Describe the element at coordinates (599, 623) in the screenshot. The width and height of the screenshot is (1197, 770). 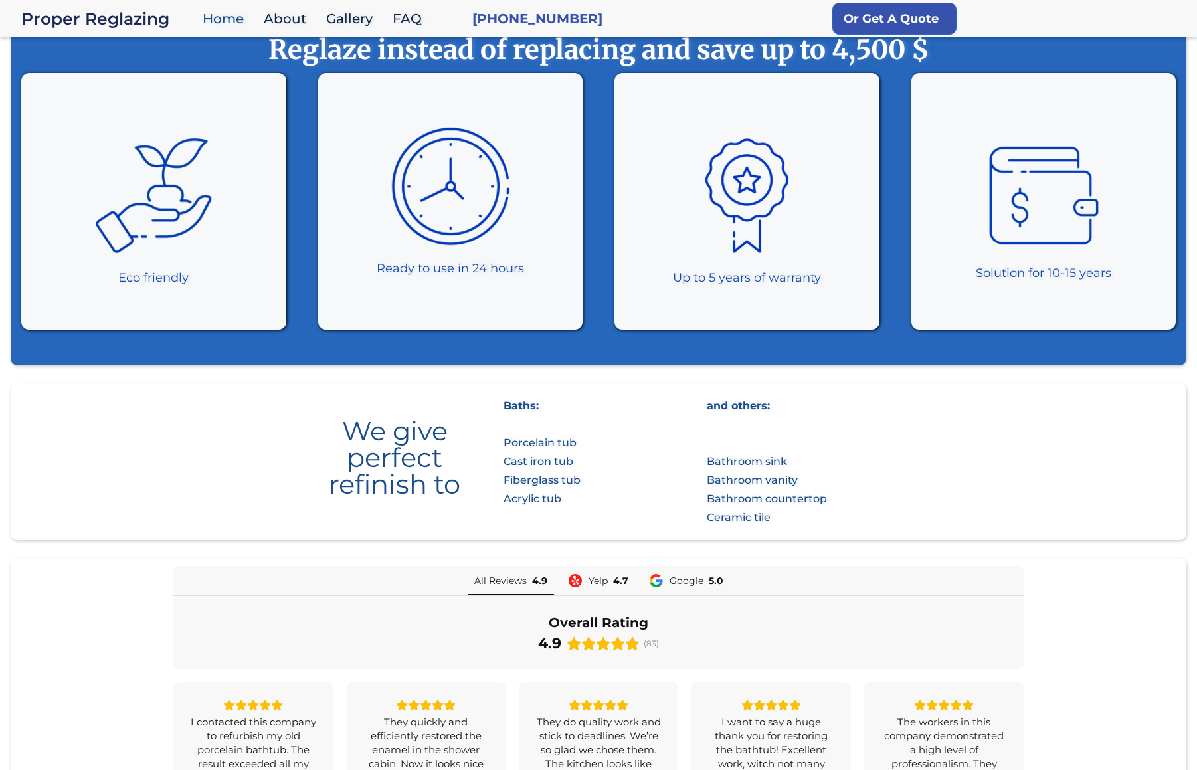
I see `div: Overall Rating` at that location.